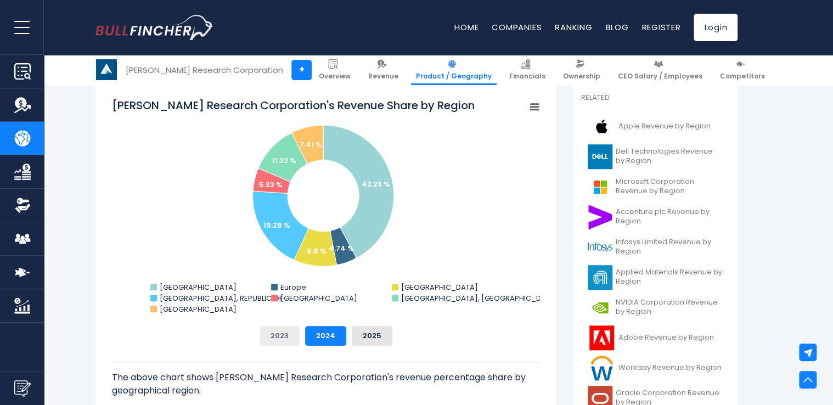 The image size is (833, 405). I want to click on span: Ownership, so click(581, 76).